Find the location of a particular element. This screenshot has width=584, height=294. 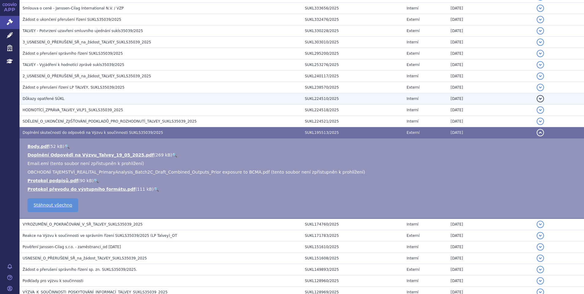

a: Stáhnout všechno is located at coordinates (53, 205).